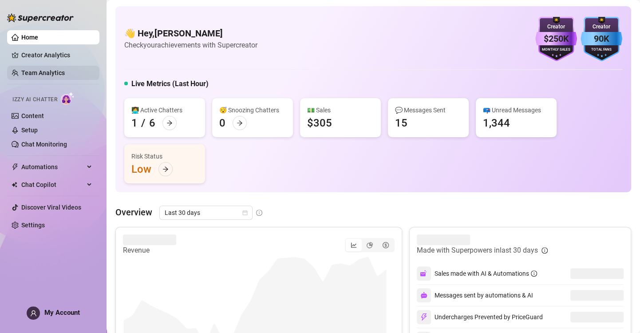 This screenshot has height=333, width=640. Describe the element at coordinates (252, 110) in the screenshot. I see `div: 😴 Snoozing Chatters` at that location.